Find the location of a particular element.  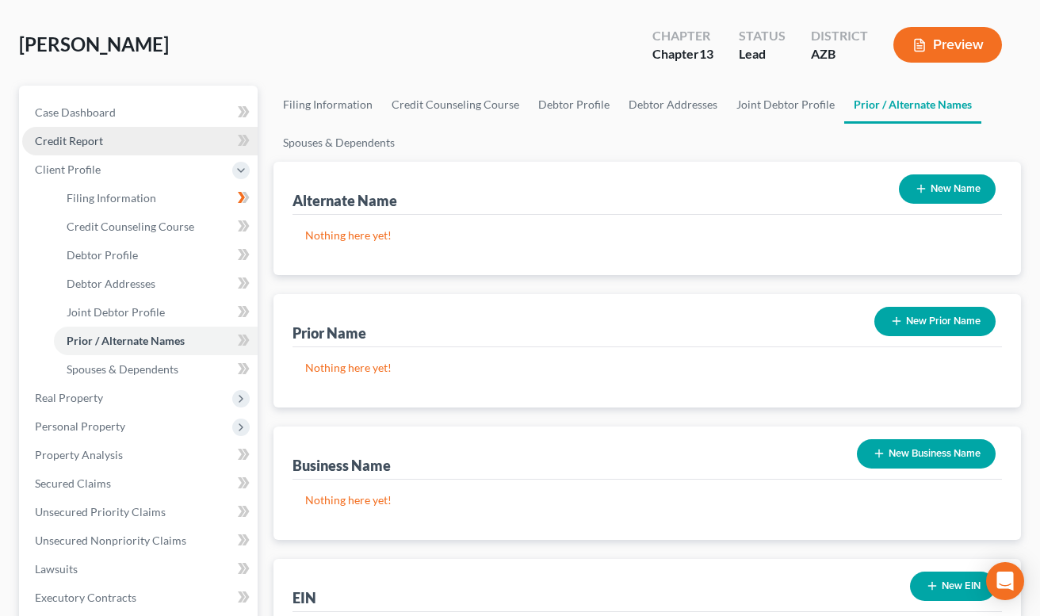

div: District is located at coordinates (840, 36).